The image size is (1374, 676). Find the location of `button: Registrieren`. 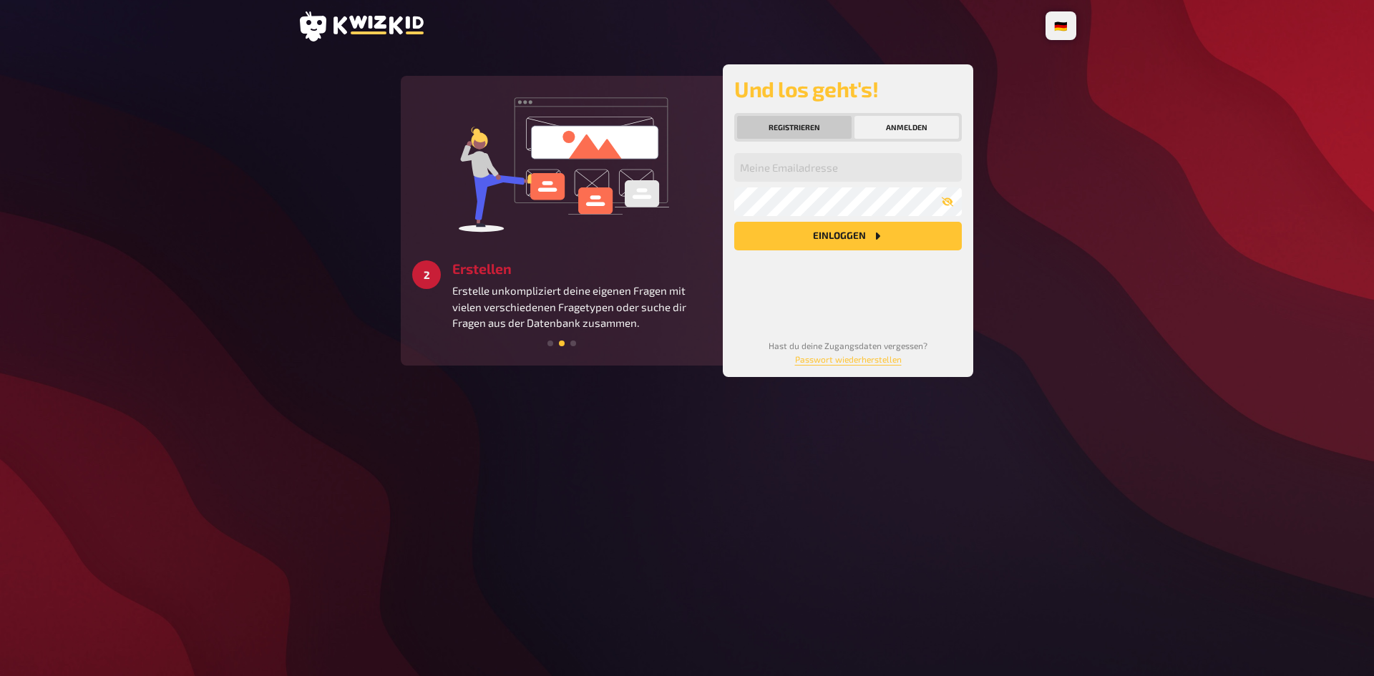

button: Registrieren is located at coordinates (795, 127).